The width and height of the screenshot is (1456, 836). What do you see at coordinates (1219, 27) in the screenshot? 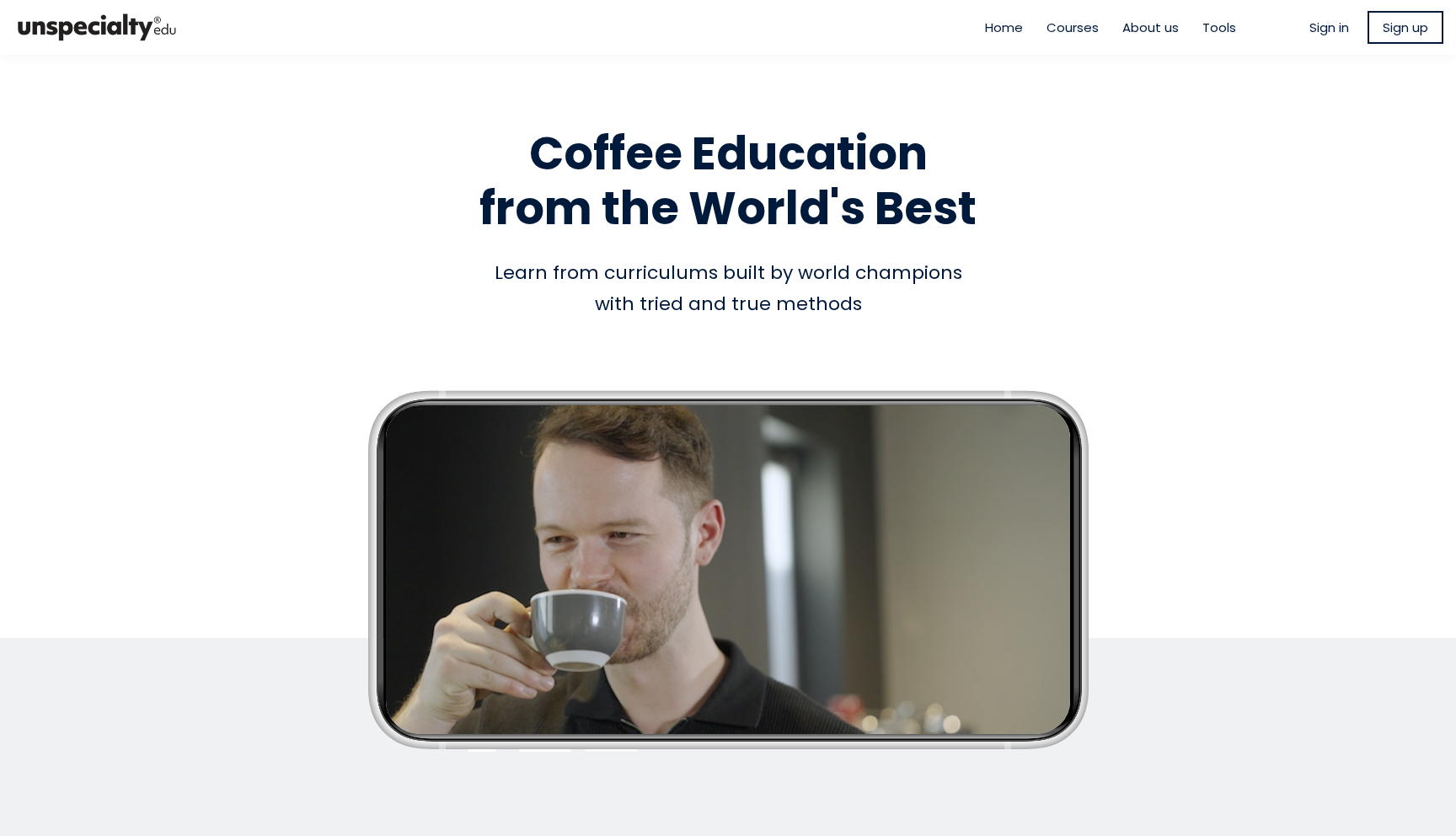
I see `span: Tools` at bounding box center [1219, 27].